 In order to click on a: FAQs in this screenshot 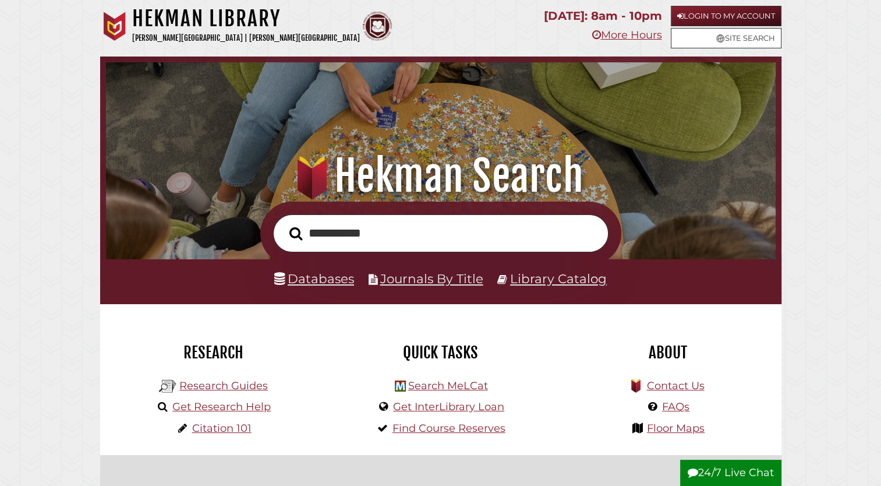, I will do `click(675, 406)`.